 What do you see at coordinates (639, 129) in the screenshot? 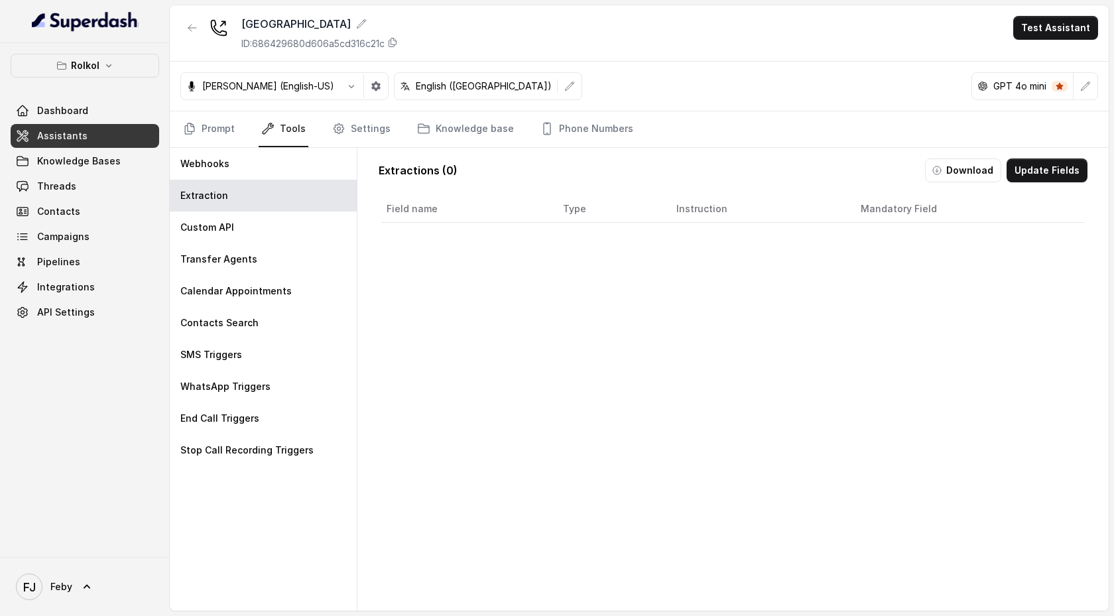
I see `nav: Tabs` at bounding box center [639, 129].